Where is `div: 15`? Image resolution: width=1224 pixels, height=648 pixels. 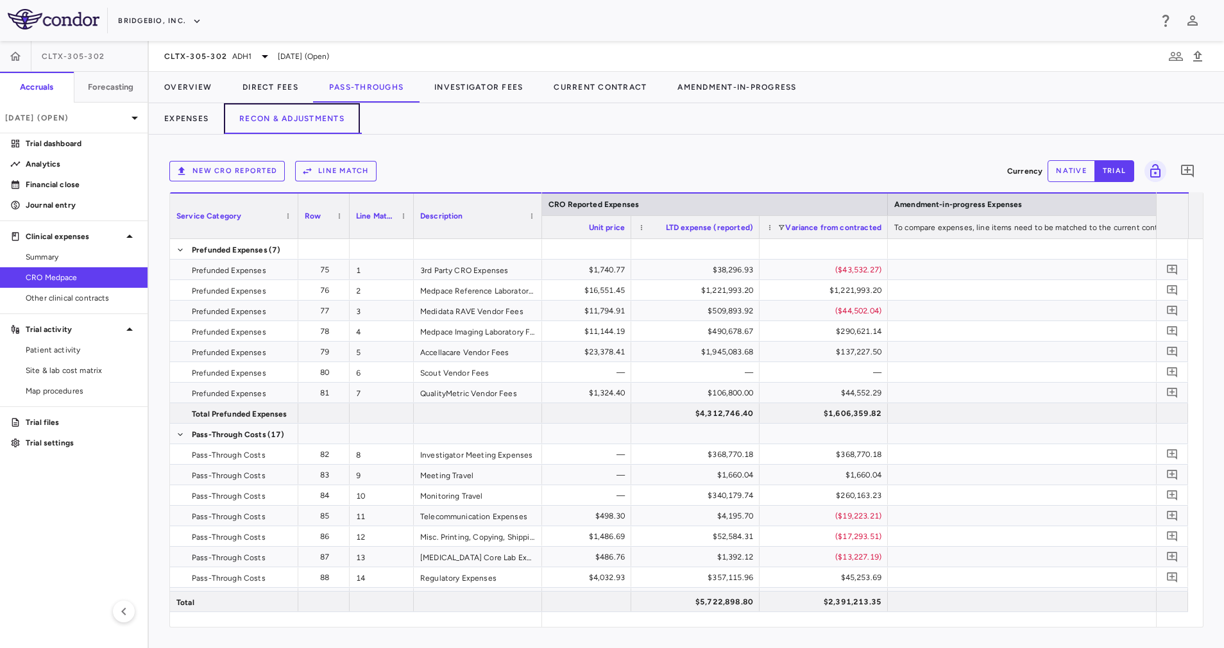
div: 15 is located at coordinates (382, 598).